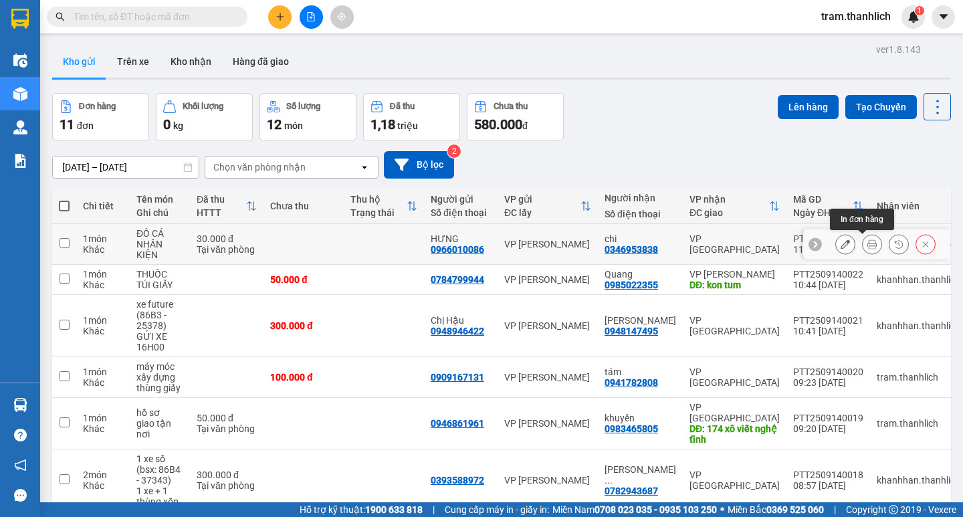 This screenshot has width=963, height=517. I want to click on div: 0784799944, so click(457, 280).